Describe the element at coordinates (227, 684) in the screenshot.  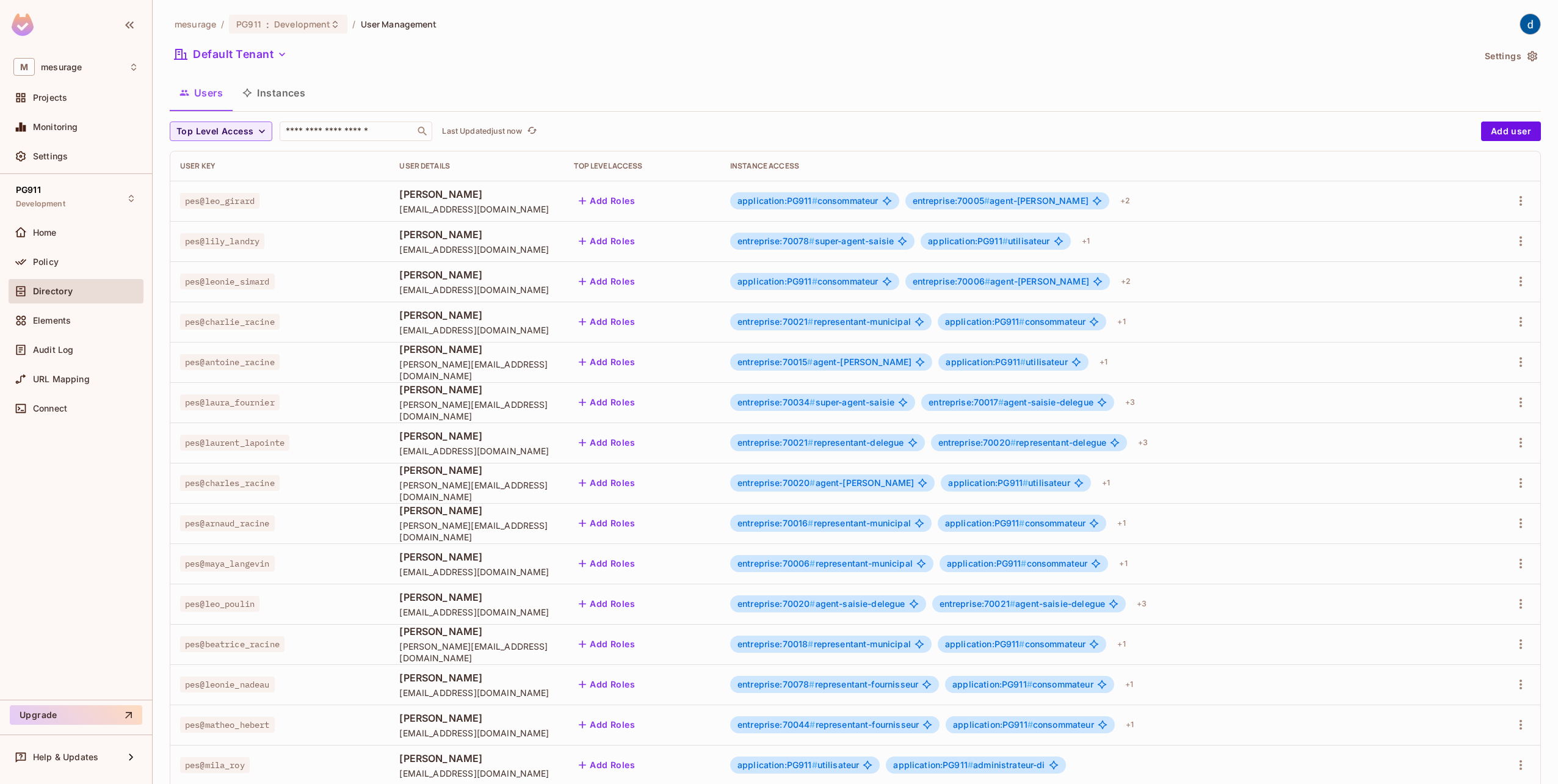
I see `span: pes@leonie_nadeau` at that location.